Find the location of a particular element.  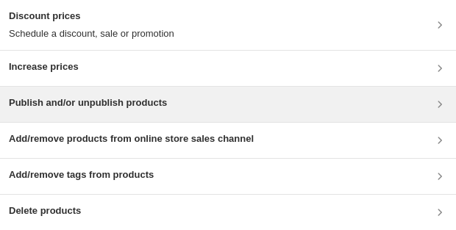

h3: Publish and/or unpublish products is located at coordinates (88, 103).